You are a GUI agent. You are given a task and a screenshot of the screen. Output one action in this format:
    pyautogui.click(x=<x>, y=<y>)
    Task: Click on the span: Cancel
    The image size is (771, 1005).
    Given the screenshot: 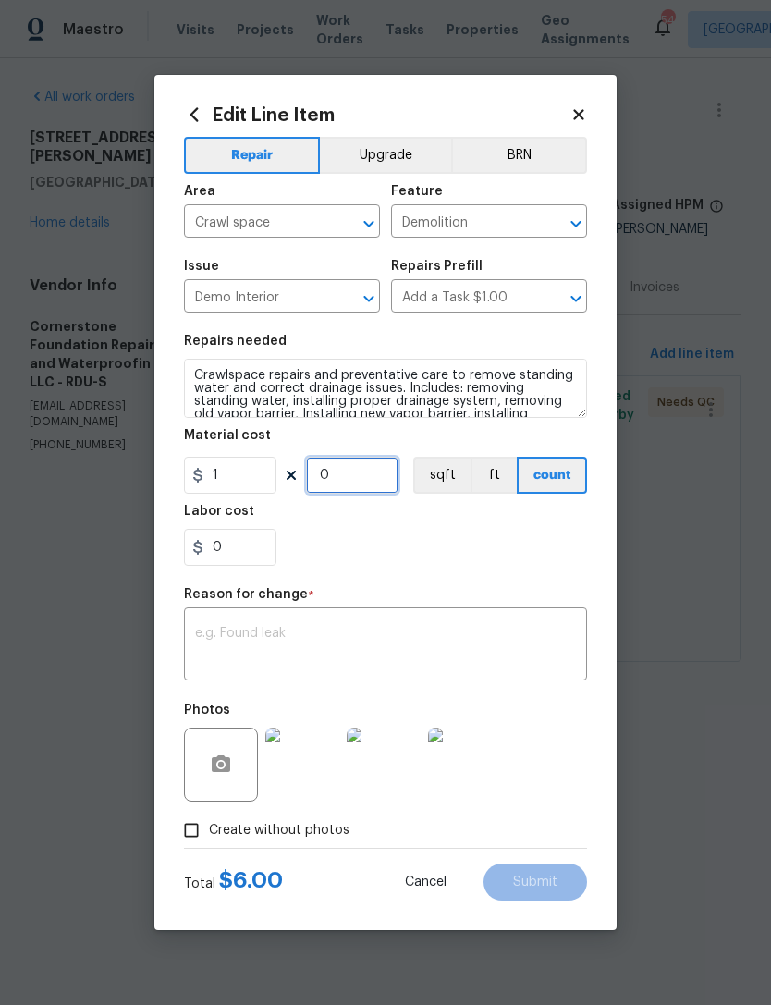 What is the action you would take?
    pyautogui.click(x=425, y=882)
    